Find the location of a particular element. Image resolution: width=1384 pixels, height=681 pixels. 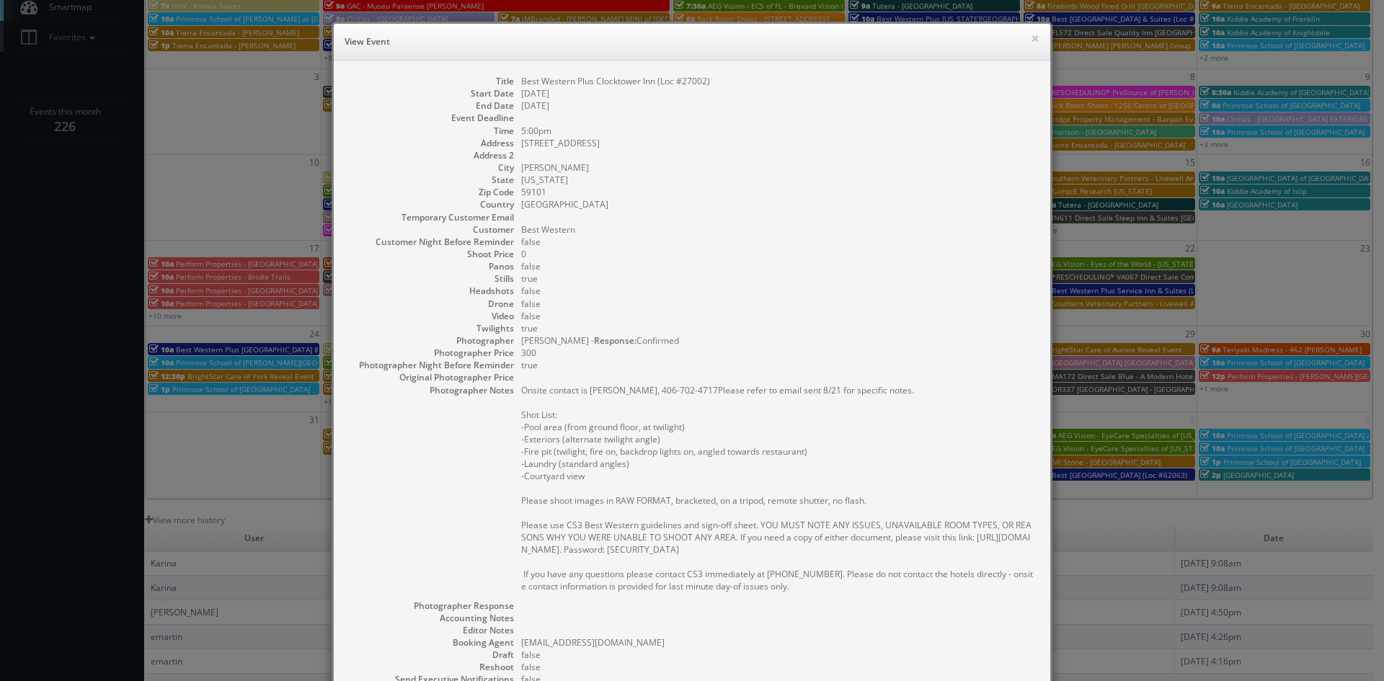

dt: Booking Agent is located at coordinates (431, 642).